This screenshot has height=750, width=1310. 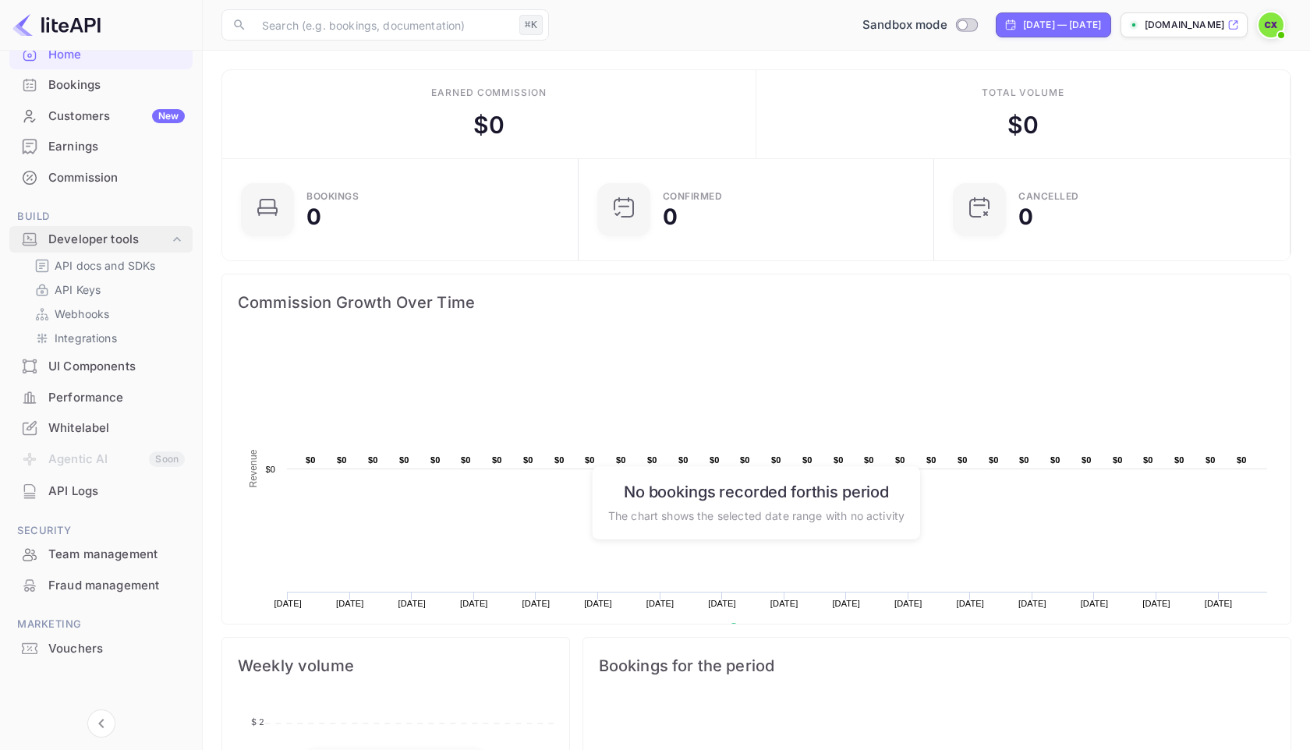 What do you see at coordinates (101, 116) in the screenshot?
I see `div: CustomersNew` at bounding box center [101, 116].